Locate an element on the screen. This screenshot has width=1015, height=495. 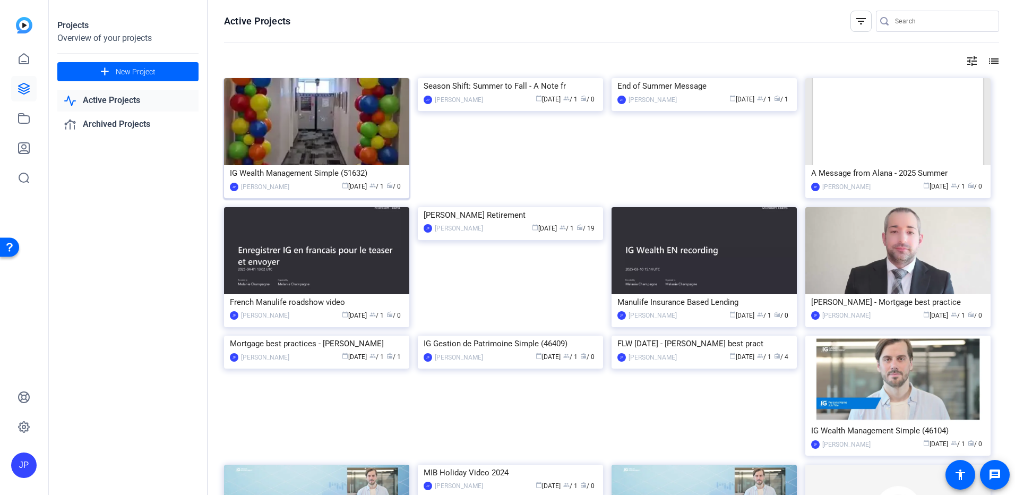
input: Search is located at coordinates (943, 21).